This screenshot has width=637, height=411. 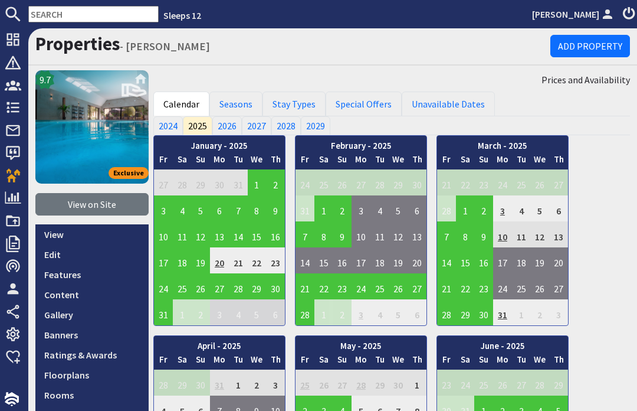 I want to click on img: Kingshay Barton's icon, so click(x=92, y=127).